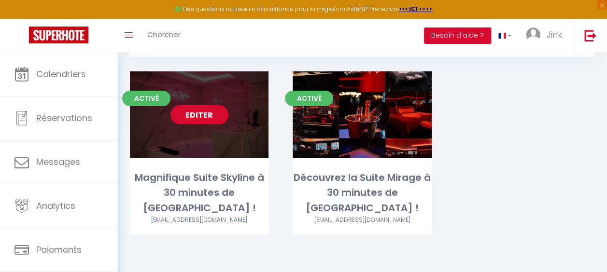  What do you see at coordinates (61, 74) in the screenshot?
I see `span: Calendriers` at bounding box center [61, 74].